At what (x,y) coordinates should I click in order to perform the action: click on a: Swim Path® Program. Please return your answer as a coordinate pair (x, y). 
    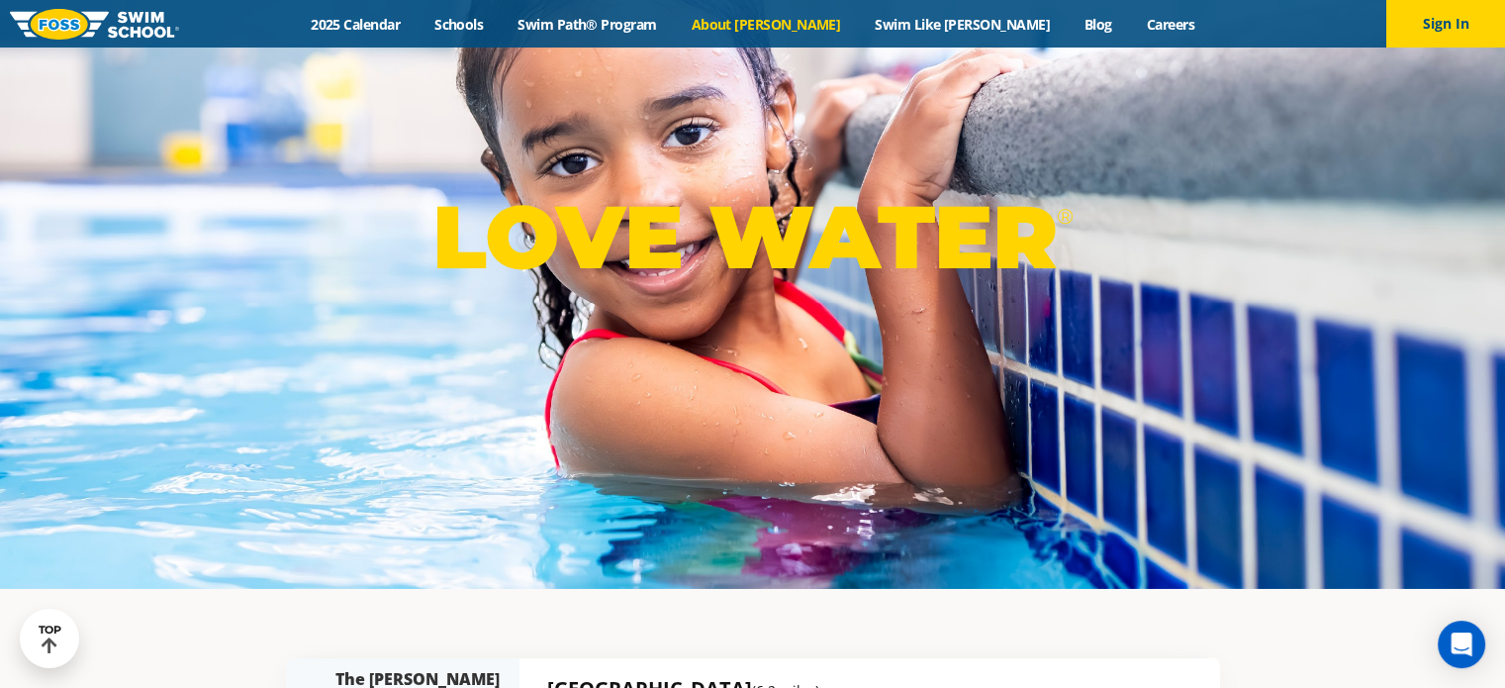
    Looking at the image, I should click on (587, 24).